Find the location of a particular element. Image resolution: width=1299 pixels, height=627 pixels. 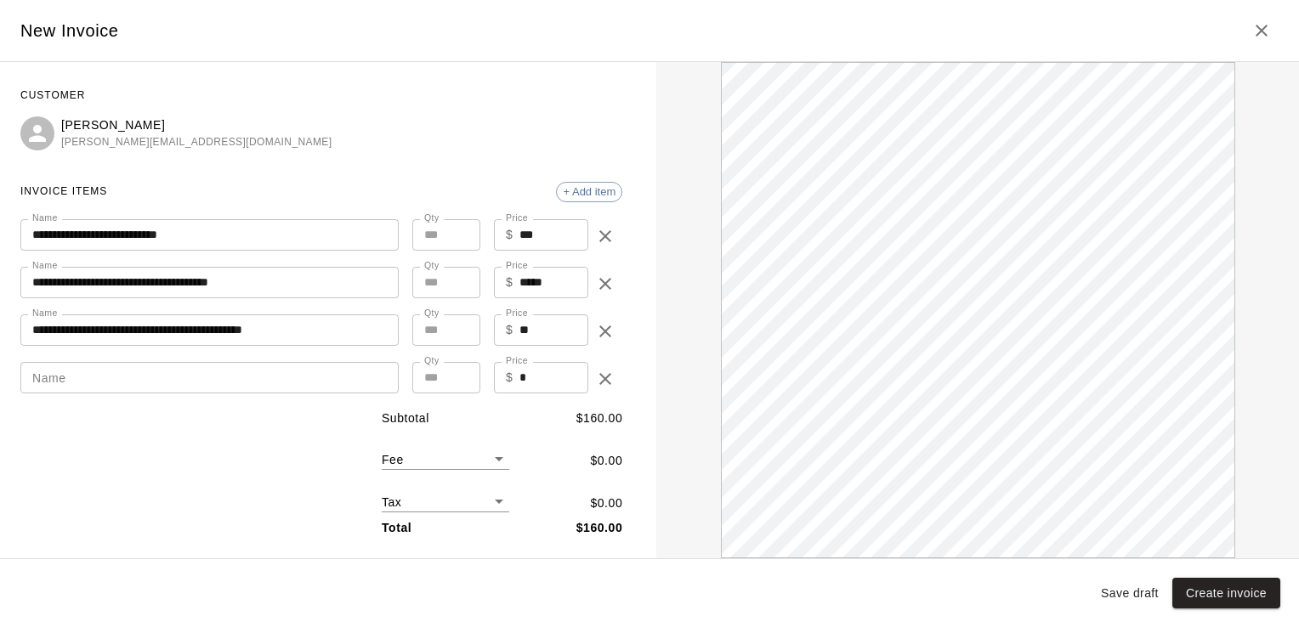

p: Subtotal is located at coordinates (406, 418).